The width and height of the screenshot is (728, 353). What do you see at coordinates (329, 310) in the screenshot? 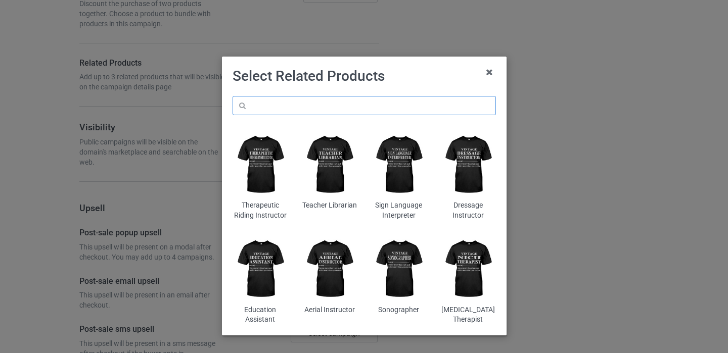
I see `div: Aerial Instructor` at bounding box center [329, 310].